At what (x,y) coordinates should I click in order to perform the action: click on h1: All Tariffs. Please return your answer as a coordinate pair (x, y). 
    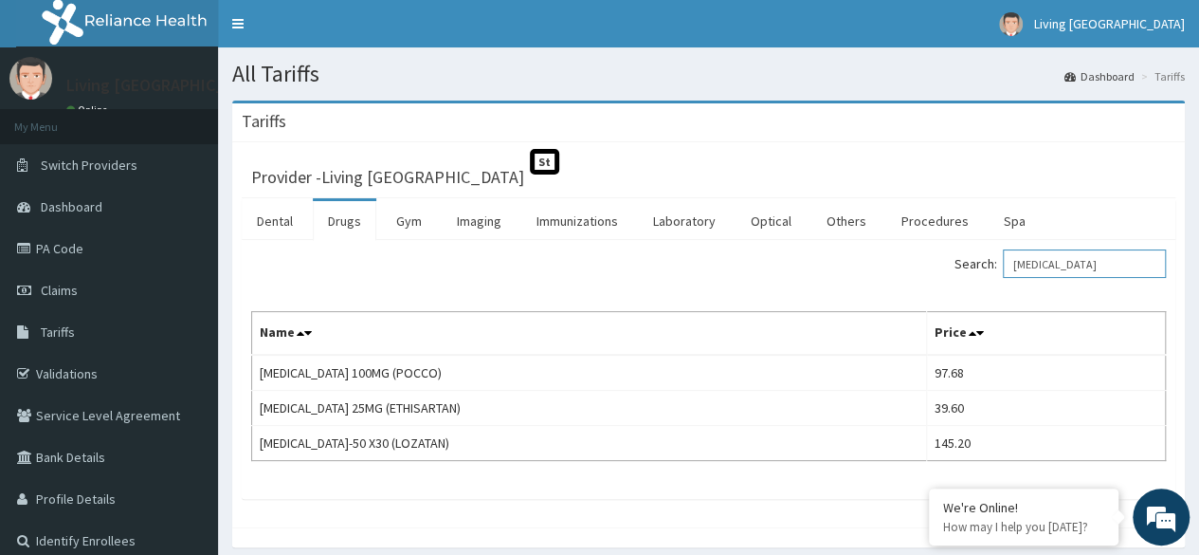
    Looking at the image, I should click on (708, 74).